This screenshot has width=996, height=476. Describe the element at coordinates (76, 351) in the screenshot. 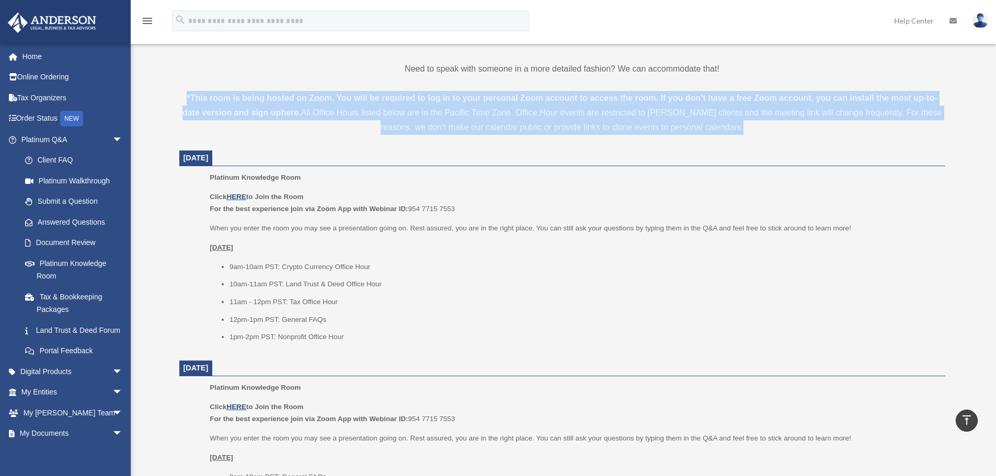

I see `a: Portal Feedback` at that location.